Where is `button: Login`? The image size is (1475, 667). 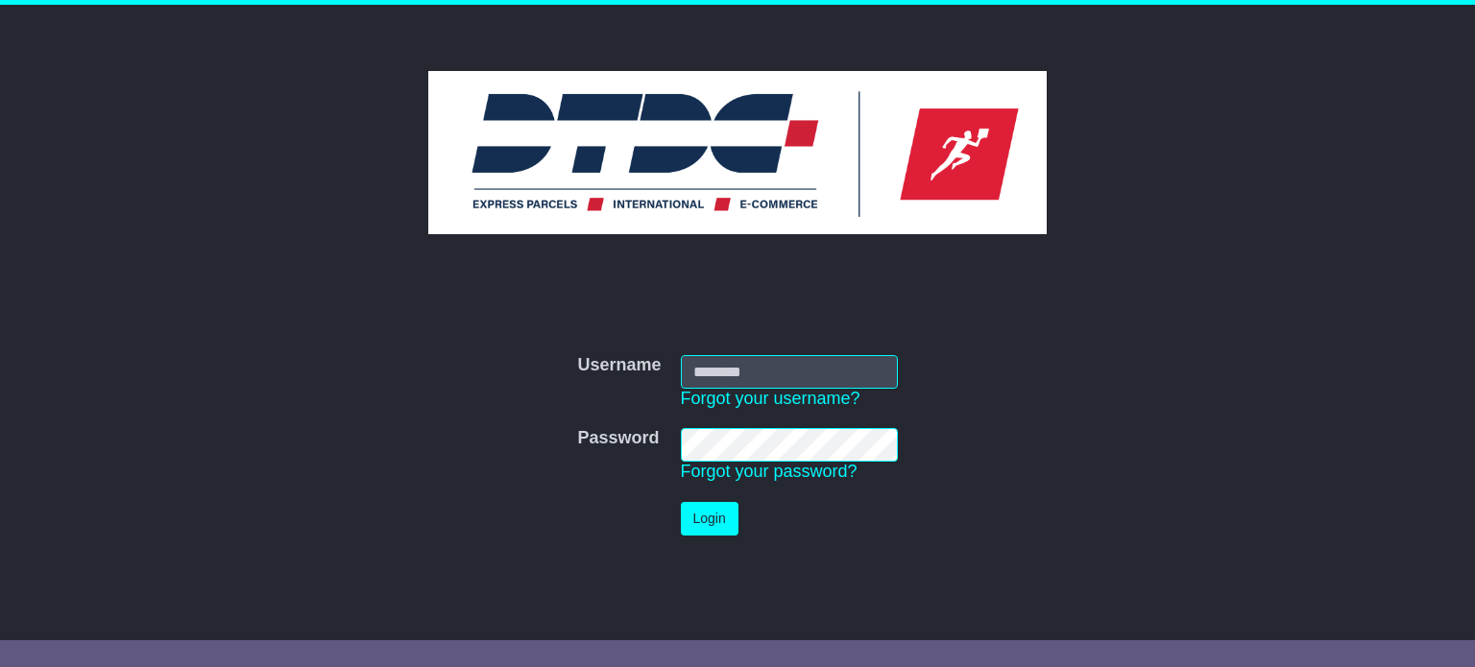
button: Login is located at coordinates (710, 518).